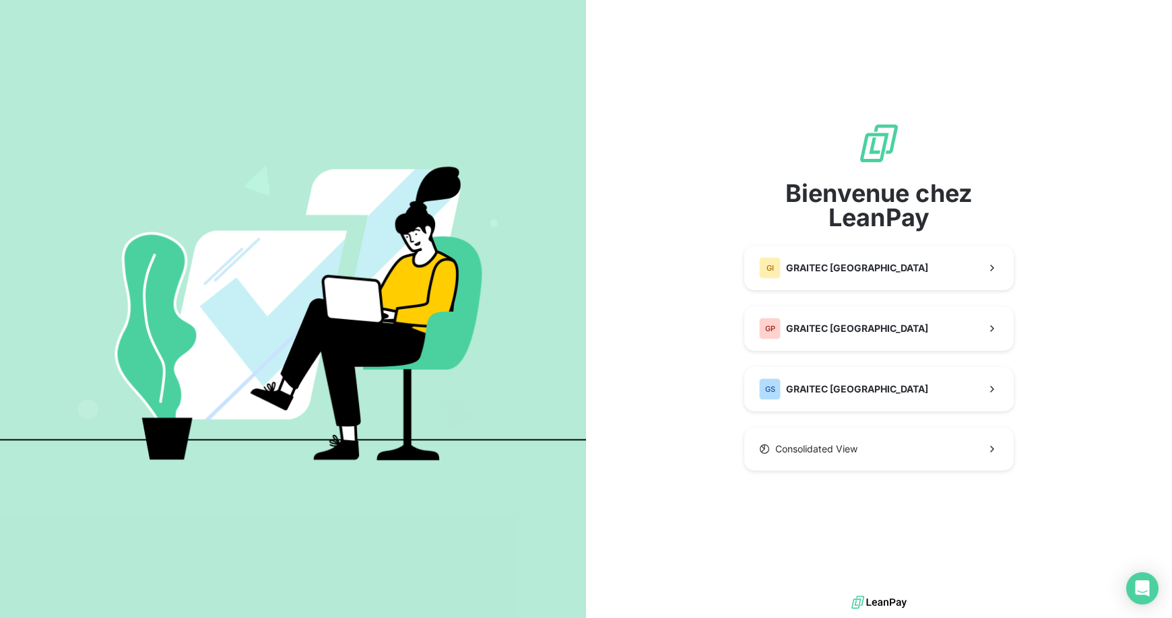  What do you see at coordinates (770, 329) in the screenshot?
I see `div: GP` at bounding box center [770, 329].